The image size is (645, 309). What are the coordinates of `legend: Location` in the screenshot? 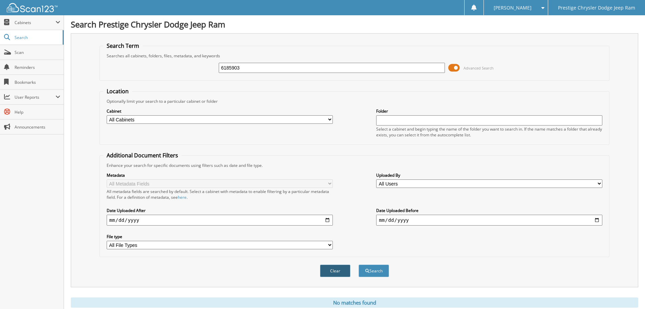 It's located at (118, 91).